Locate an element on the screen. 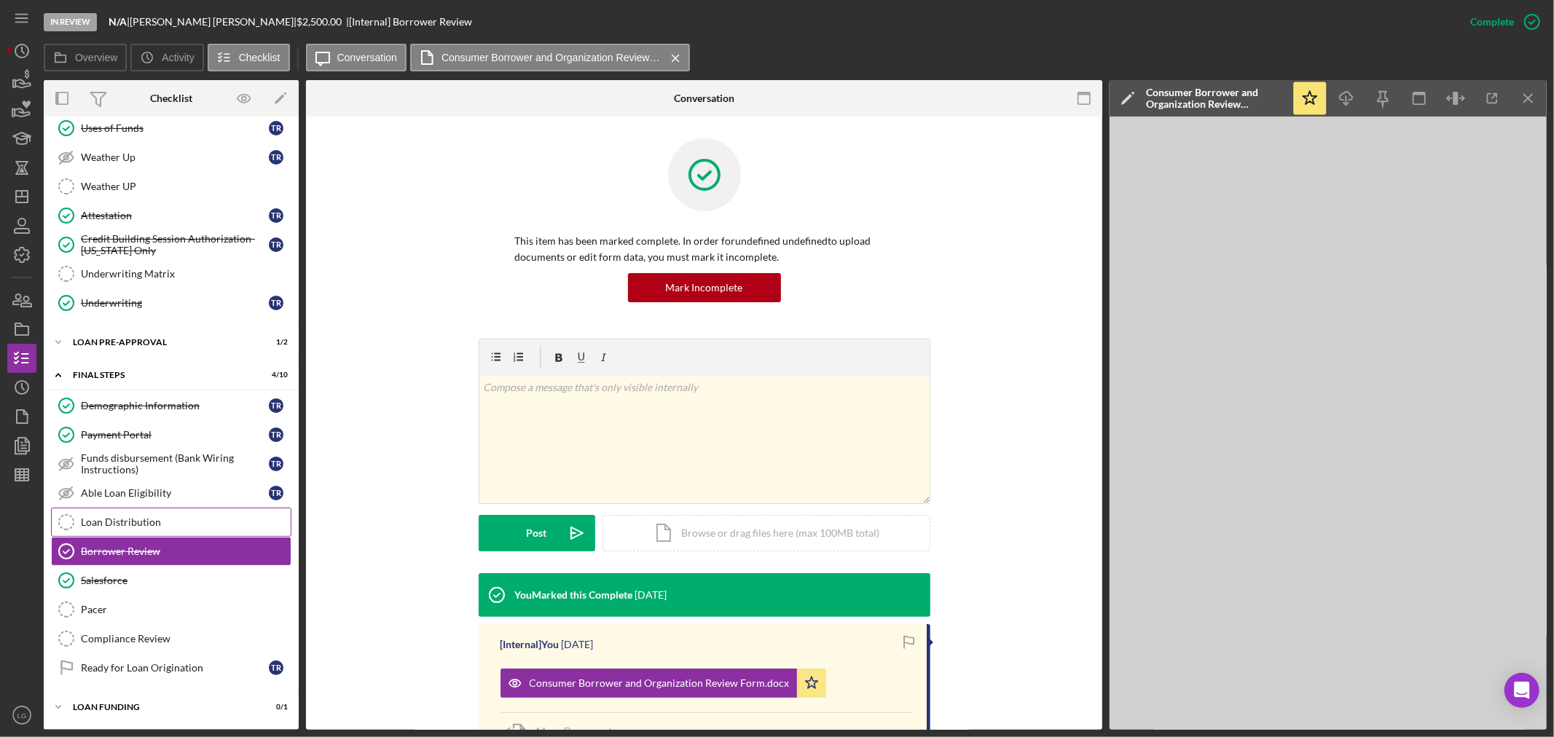 Image resolution: width=1554 pixels, height=737 pixels. div: Uses of Funds is located at coordinates (175, 128).